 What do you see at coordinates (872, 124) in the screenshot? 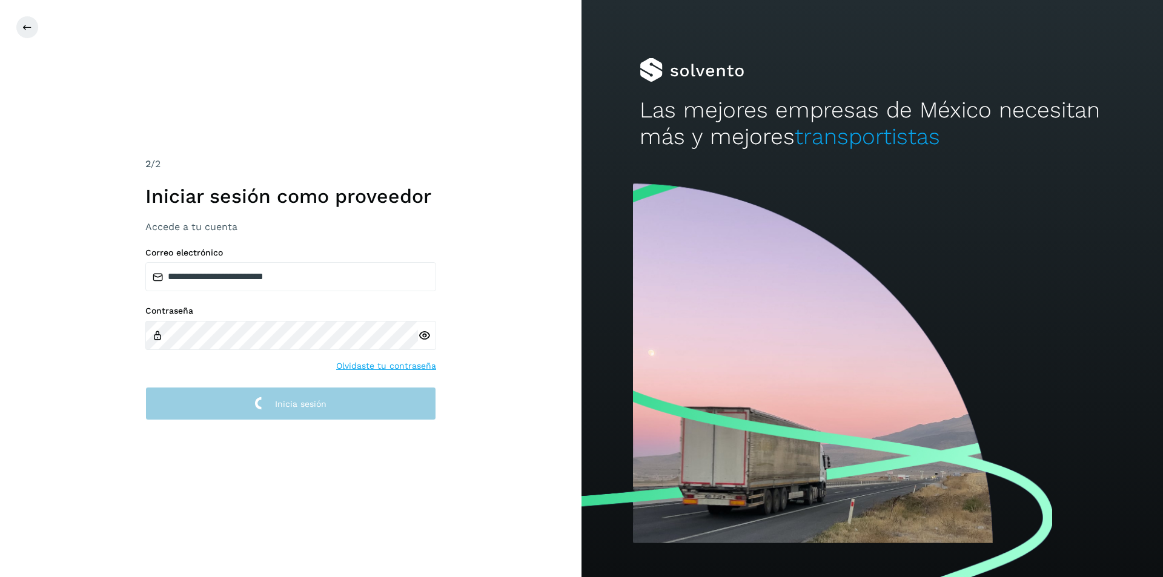
I see `h2: Las mejores empresas de México necesitan más y mejores` at bounding box center [872, 124].